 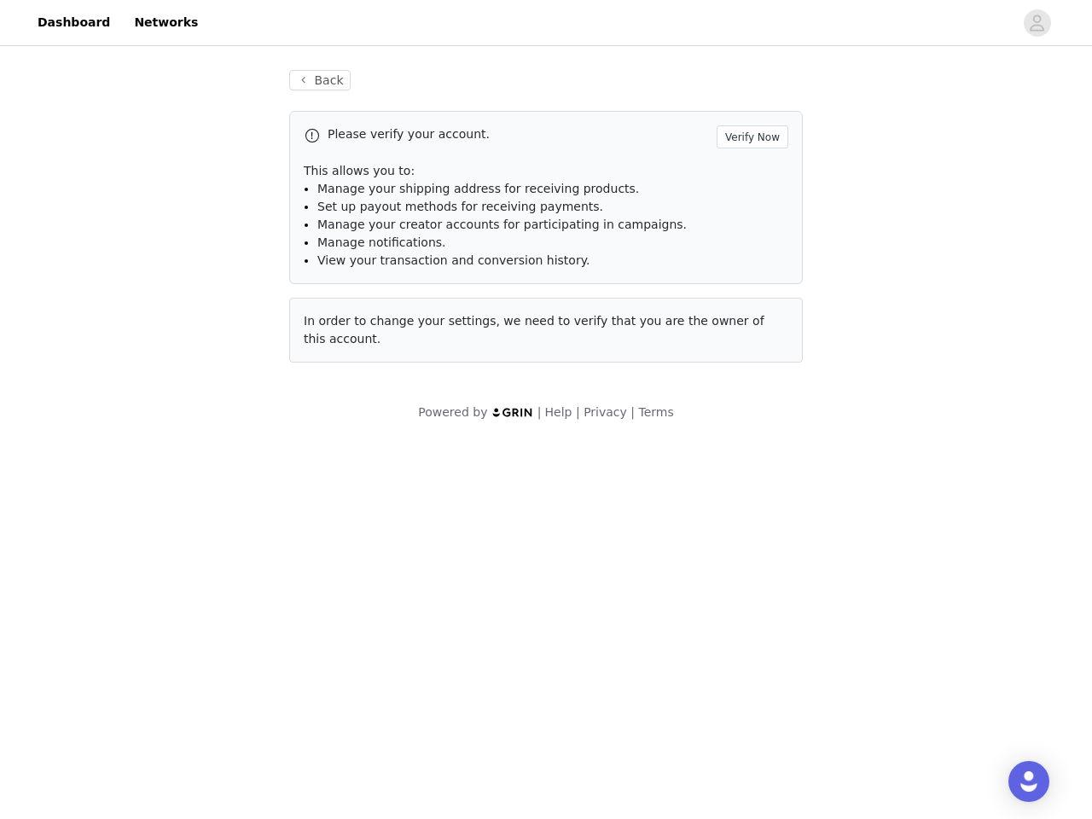 I want to click on span: Manage your creator accounts for participating in campaigns., so click(x=502, y=224).